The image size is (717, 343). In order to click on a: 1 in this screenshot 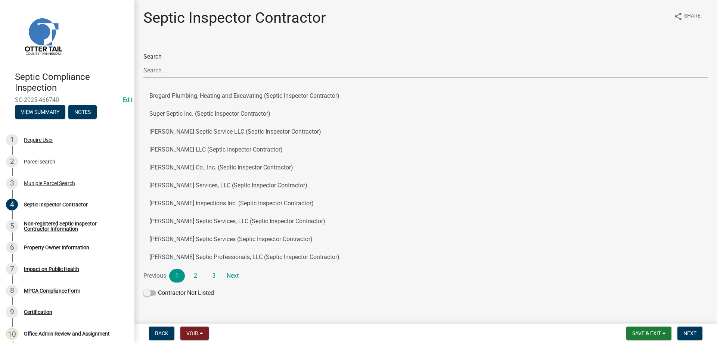, I will do `click(177, 276)`.